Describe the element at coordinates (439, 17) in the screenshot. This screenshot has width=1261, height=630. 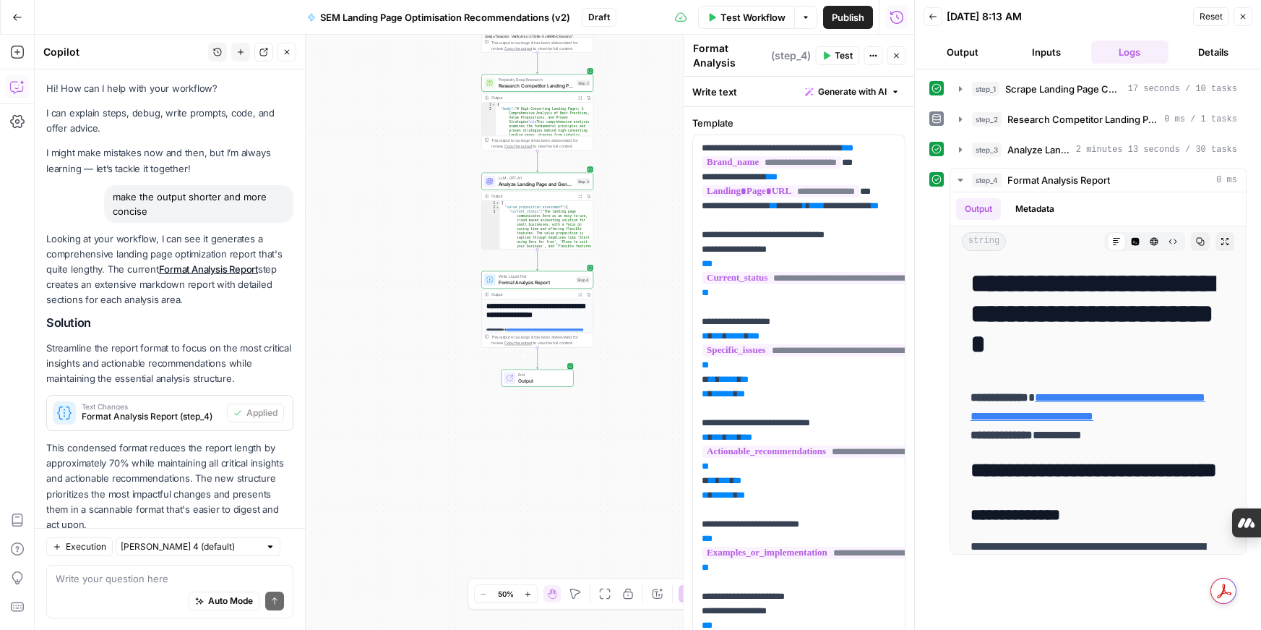
I see `button: SEM Landing Page Optimisation Recommendations (v2)` at that location.